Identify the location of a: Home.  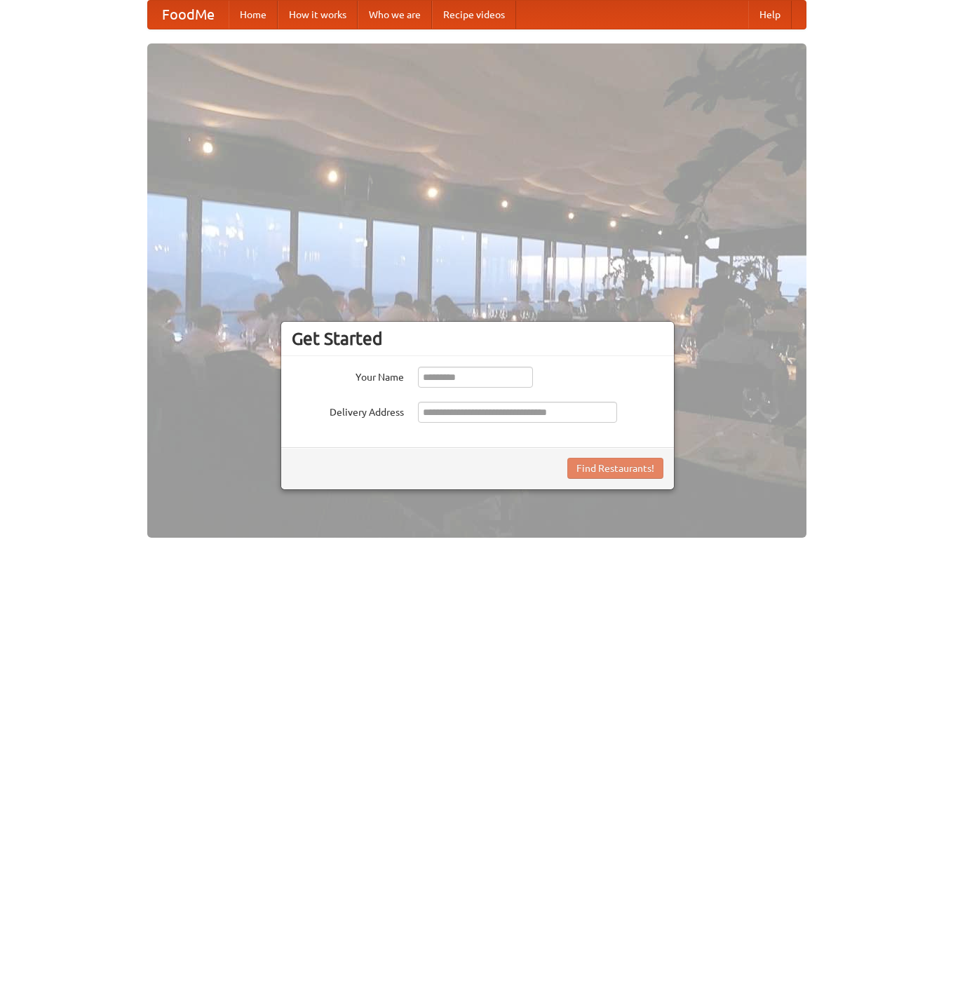
(253, 15).